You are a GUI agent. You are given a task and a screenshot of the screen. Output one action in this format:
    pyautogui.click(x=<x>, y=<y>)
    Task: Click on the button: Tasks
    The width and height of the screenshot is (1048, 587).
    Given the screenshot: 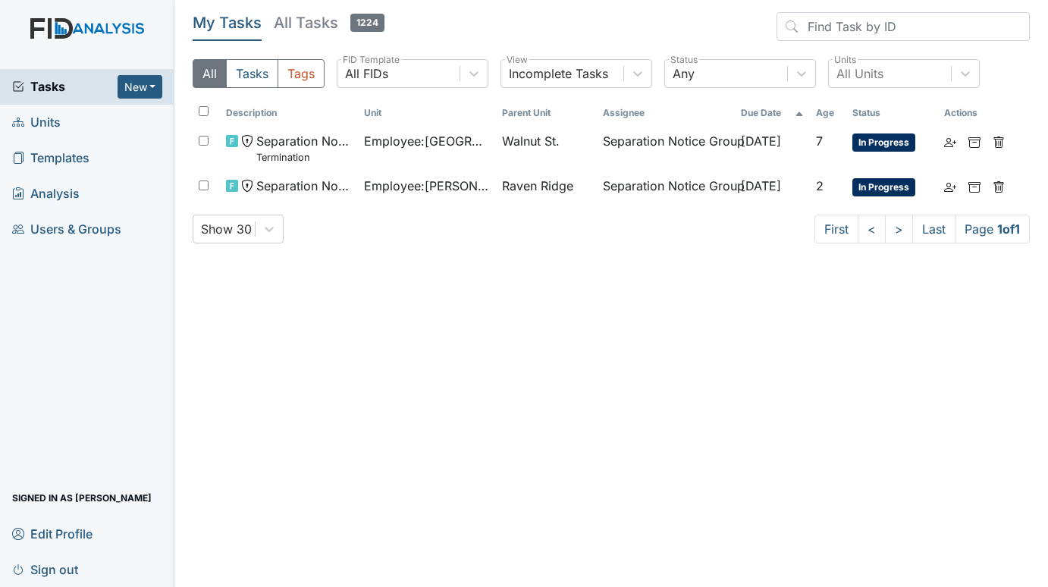 What is the action you would take?
    pyautogui.click(x=252, y=74)
    